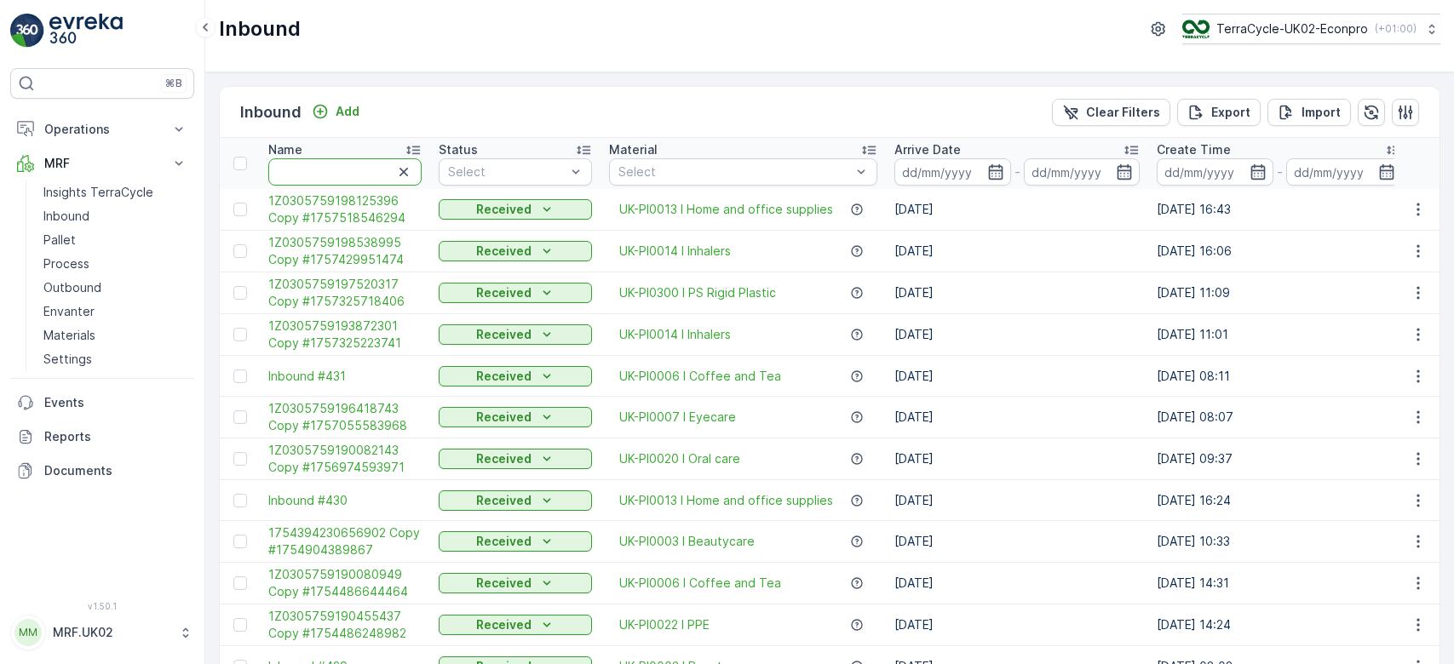 This screenshot has height=664, width=1454. Describe the element at coordinates (115, 216) in the screenshot. I see `a: Inbound` at that location.